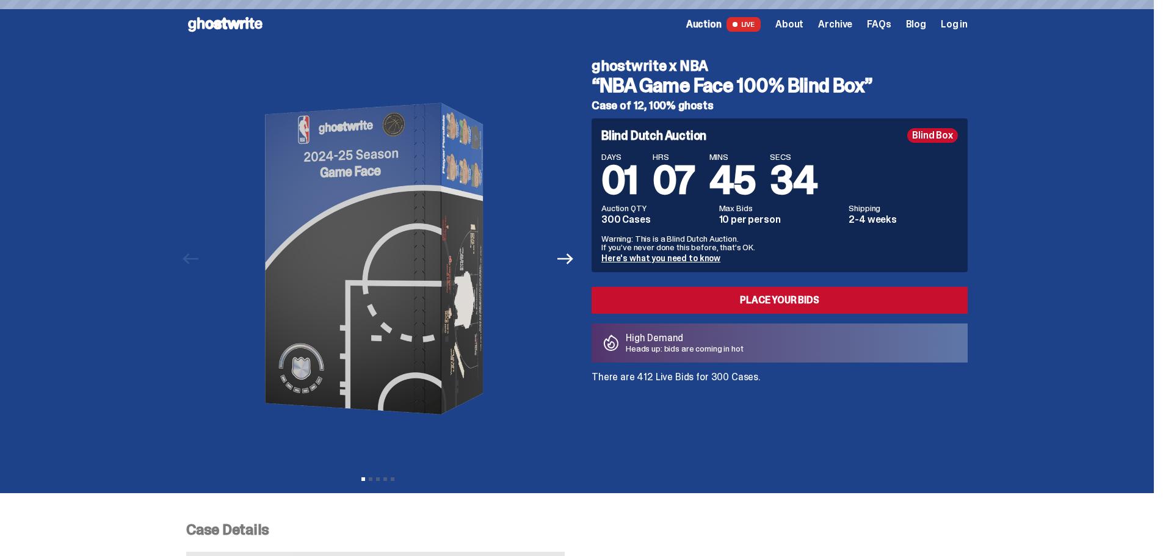 The height and width of the screenshot is (556, 1163). I want to click on span: DAYS, so click(620, 157).